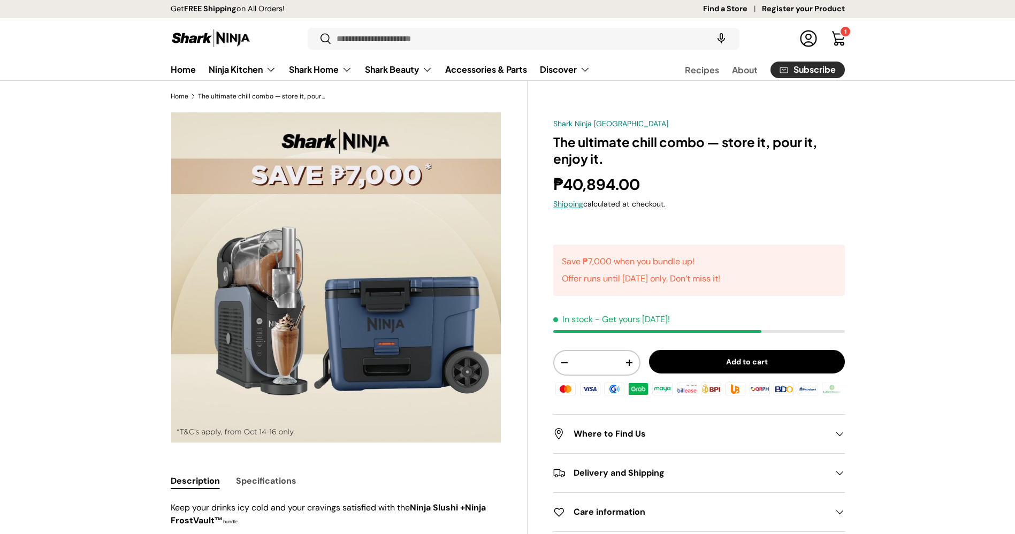 Image resolution: width=1015 pixels, height=534 pixels. I want to click on h2: Delivery and Shipping, so click(690, 473).